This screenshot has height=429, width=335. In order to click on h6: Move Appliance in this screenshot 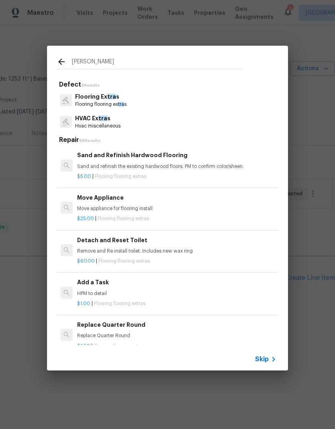, I will do `click(176, 198)`.